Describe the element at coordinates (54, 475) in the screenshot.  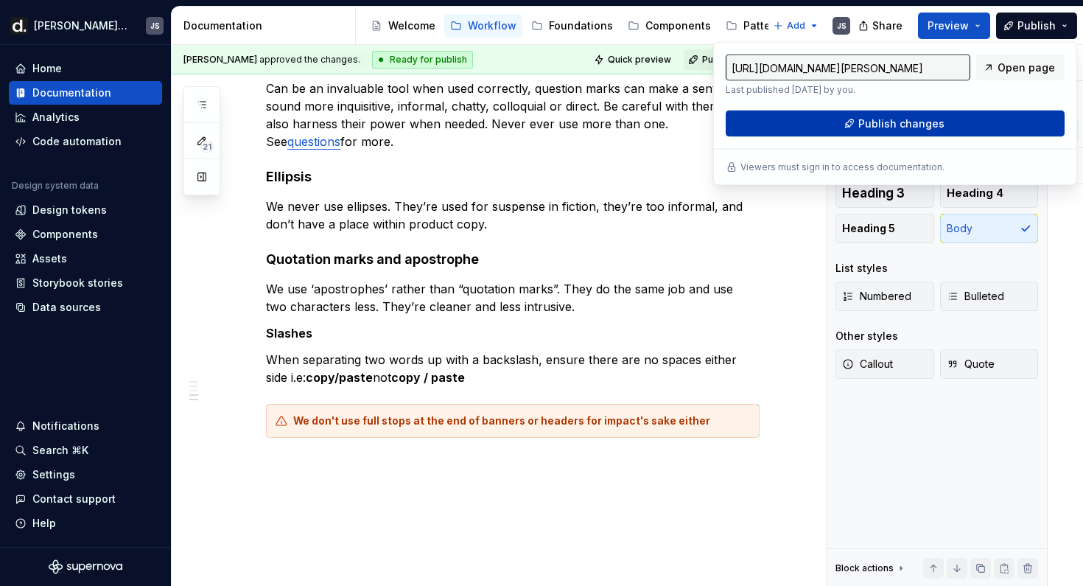
I see `div: Settings` at that location.